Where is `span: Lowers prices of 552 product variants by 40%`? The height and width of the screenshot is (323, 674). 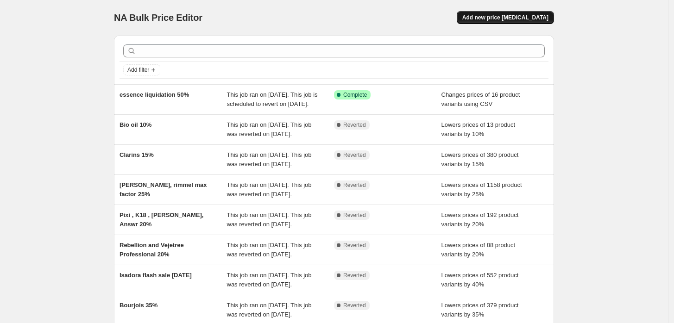 span: Lowers prices of 552 product variants by 40% is located at coordinates (480, 280).